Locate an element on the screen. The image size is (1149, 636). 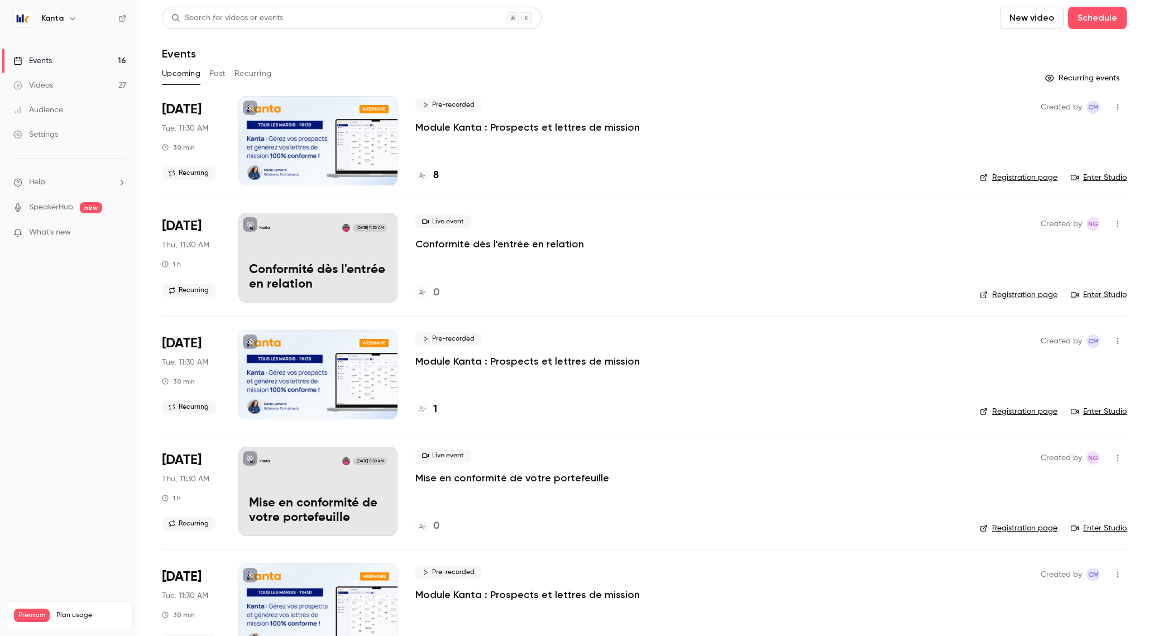
div: Settings is located at coordinates (36, 135).